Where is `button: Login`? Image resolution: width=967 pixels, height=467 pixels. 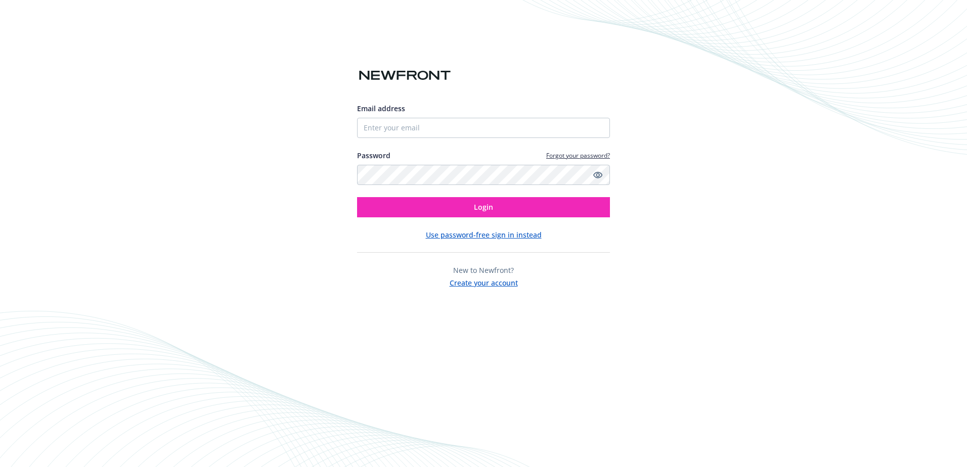 button: Login is located at coordinates (483, 207).